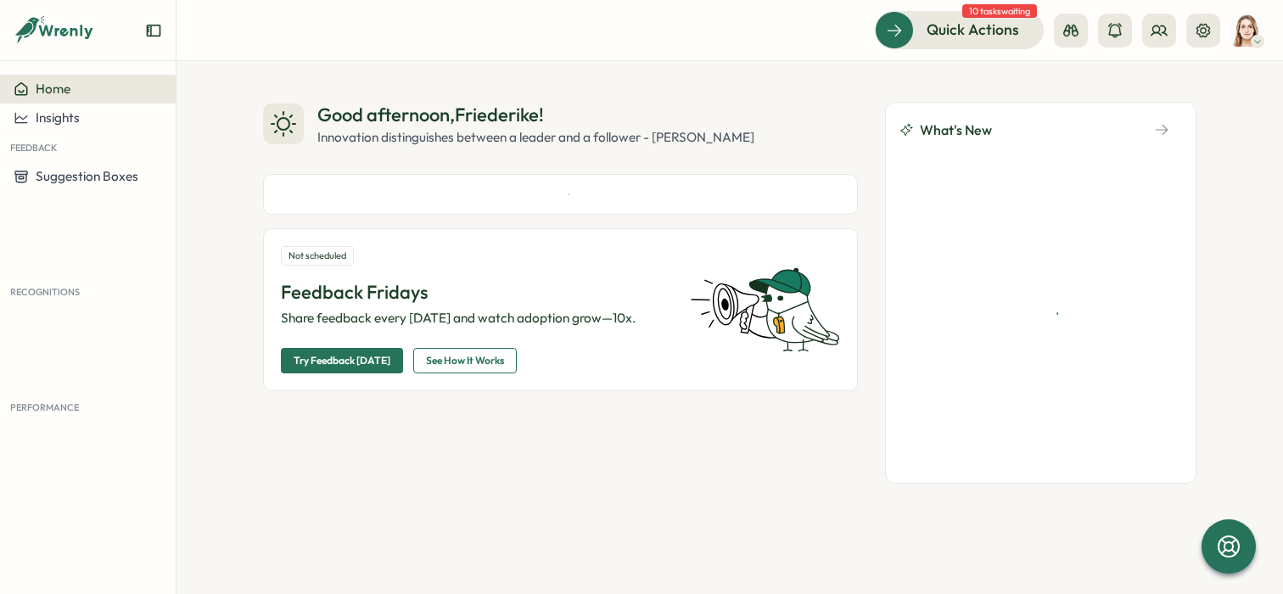 The image size is (1283, 594). Describe the element at coordinates (154, 31) in the screenshot. I see `button: Expand sidebar` at that location.